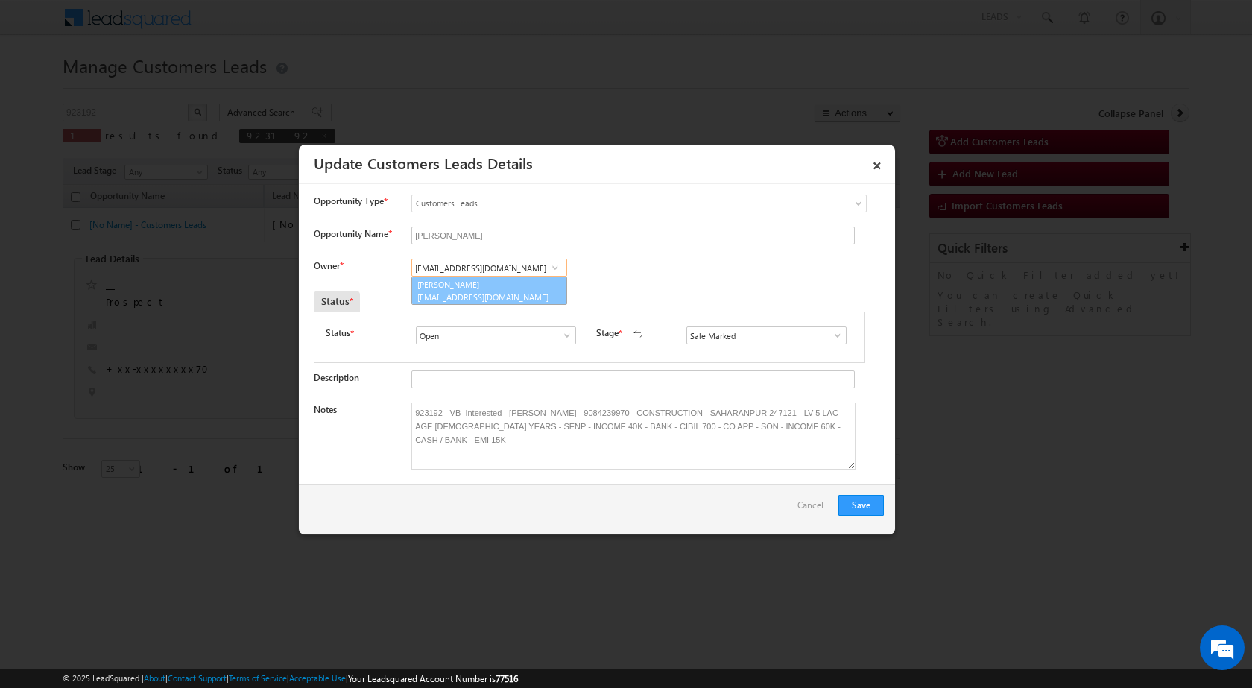  I want to click on img: d_60004797649_company_0_60004797649, so click(44, 88).